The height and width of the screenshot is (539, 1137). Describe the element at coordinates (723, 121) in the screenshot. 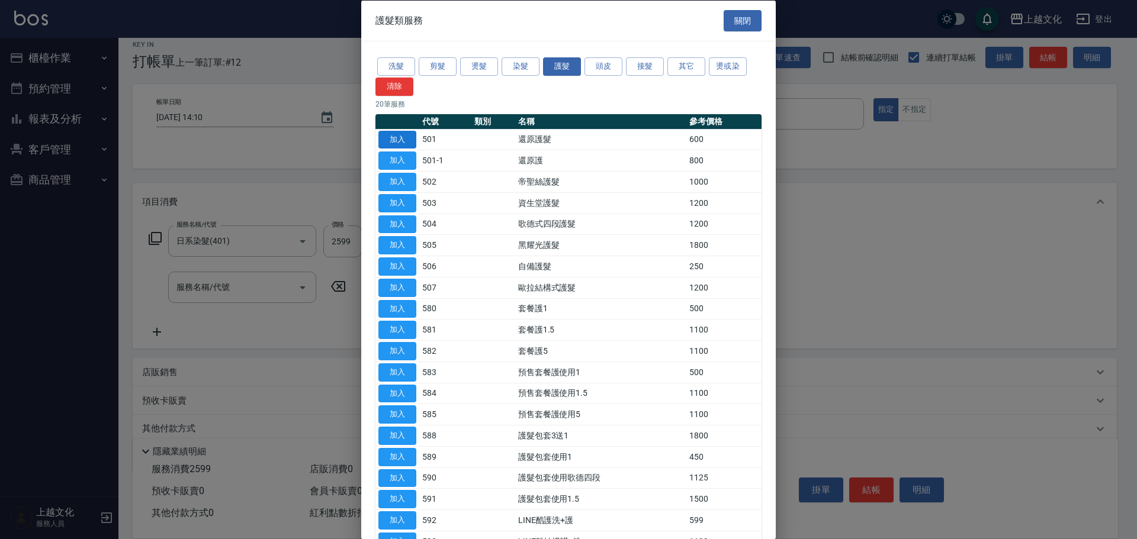

I see `th: 參考價格` at that location.